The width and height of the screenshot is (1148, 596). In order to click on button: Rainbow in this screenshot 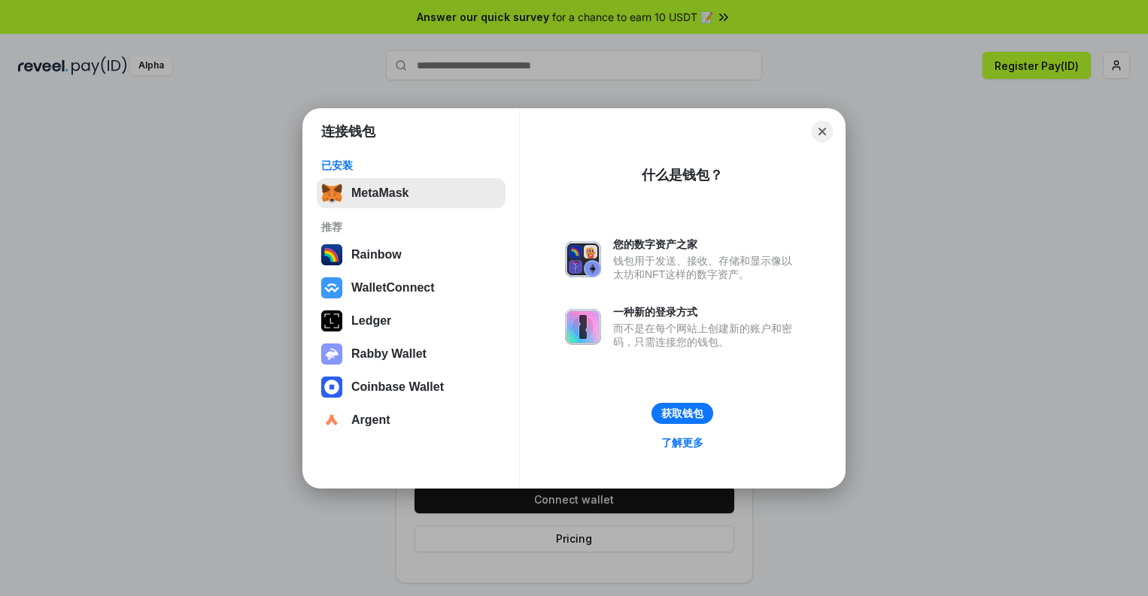, I will do `click(411, 255)`.